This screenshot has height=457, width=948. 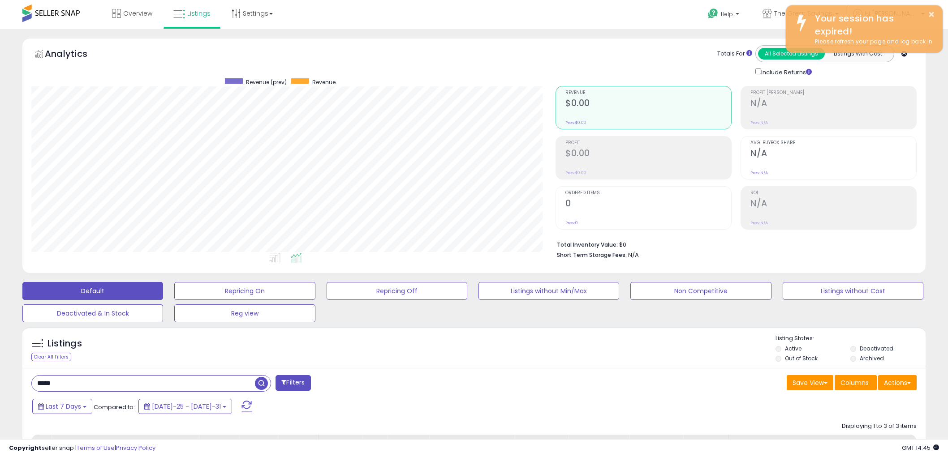 I want to click on div: Include Returns, so click(x=785, y=72).